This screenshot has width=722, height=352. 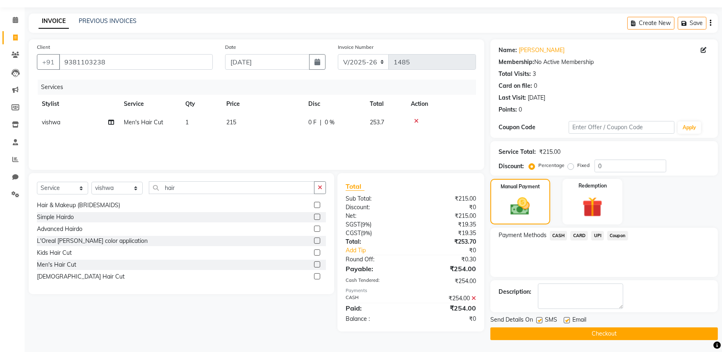 I want to click on input: Search by Name/Mobile/Email/Code, so click(x=136, y=62).